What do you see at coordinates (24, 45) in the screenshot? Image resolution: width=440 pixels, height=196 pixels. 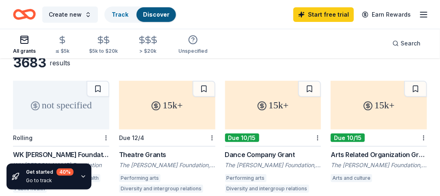 I see `button: All grants` at bounding box center [24, 45].